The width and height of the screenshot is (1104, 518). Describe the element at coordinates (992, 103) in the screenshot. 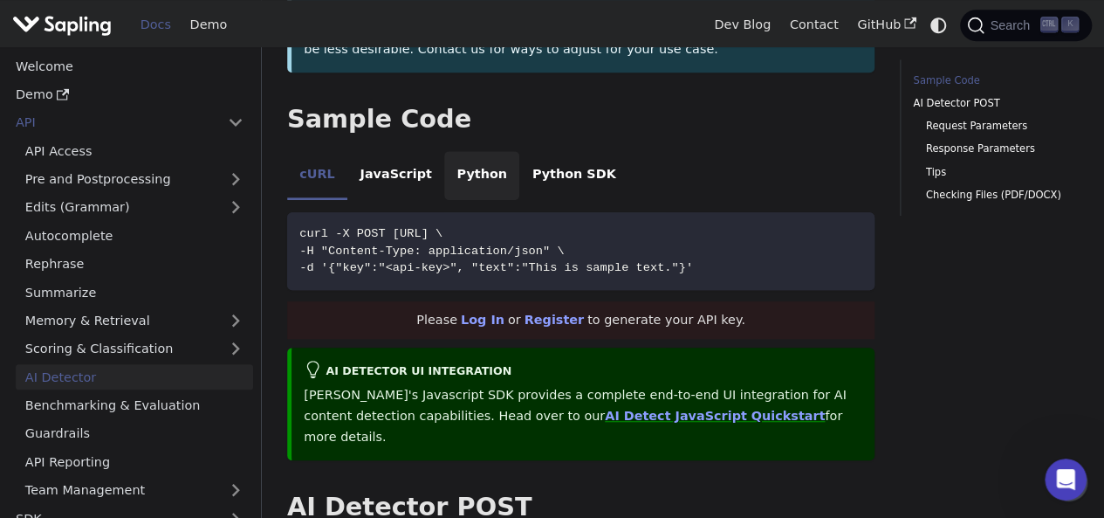

I see `a: AI Detector POST` at that location.